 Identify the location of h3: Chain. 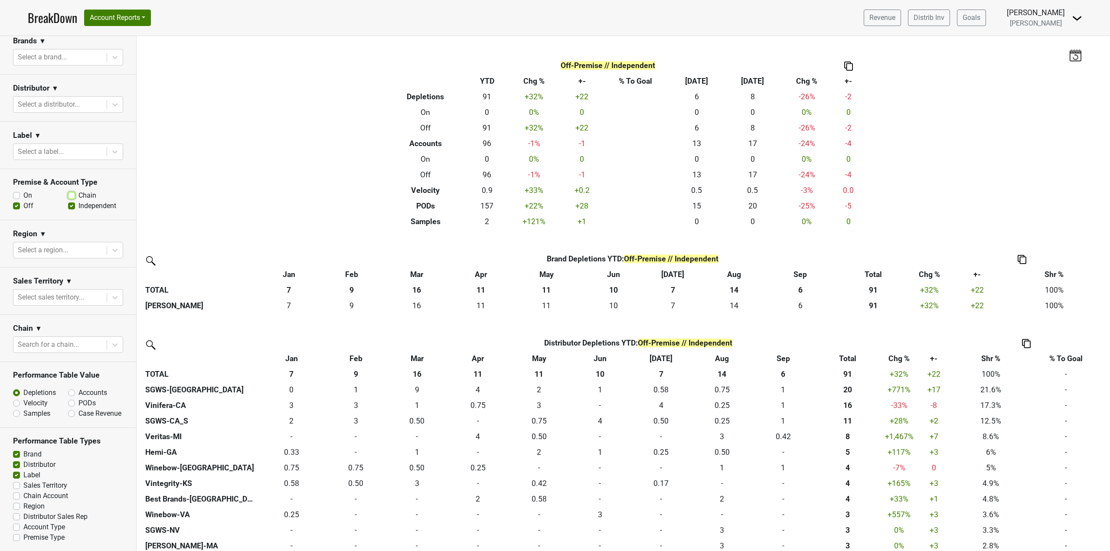
(23, 328).